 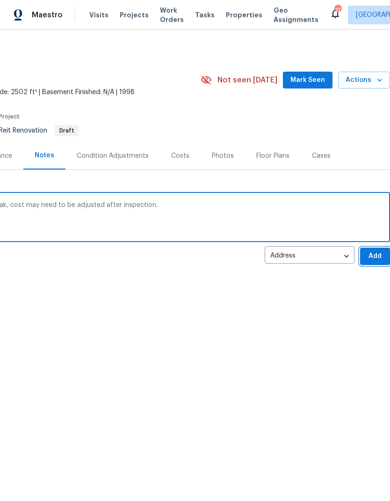 What do you see at coordinates (308, 80) in the screenshot?
I see `span: Mark Seen` at bounding box center [308, 80].